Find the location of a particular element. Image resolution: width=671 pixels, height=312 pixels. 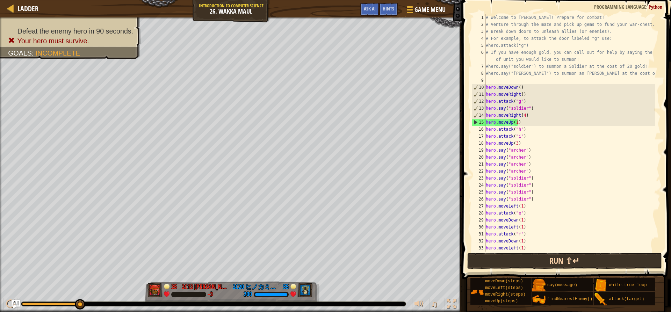

div: 19 is located at coordinates (479, 150).